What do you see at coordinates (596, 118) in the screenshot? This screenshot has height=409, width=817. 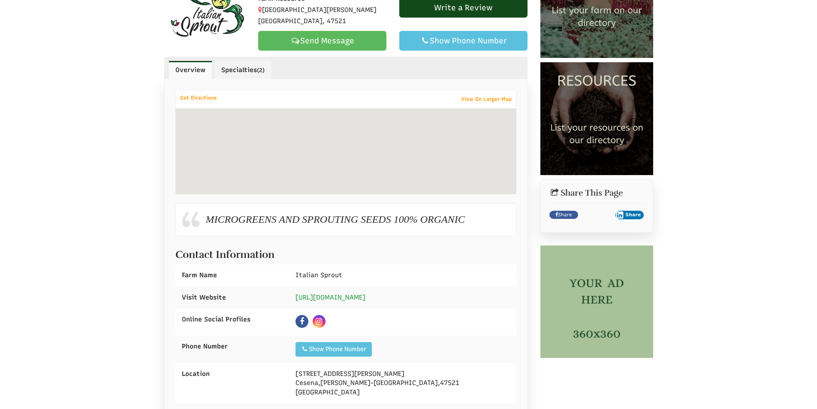 I see `img: Resources list your company today` at bounding box center [596, 118].